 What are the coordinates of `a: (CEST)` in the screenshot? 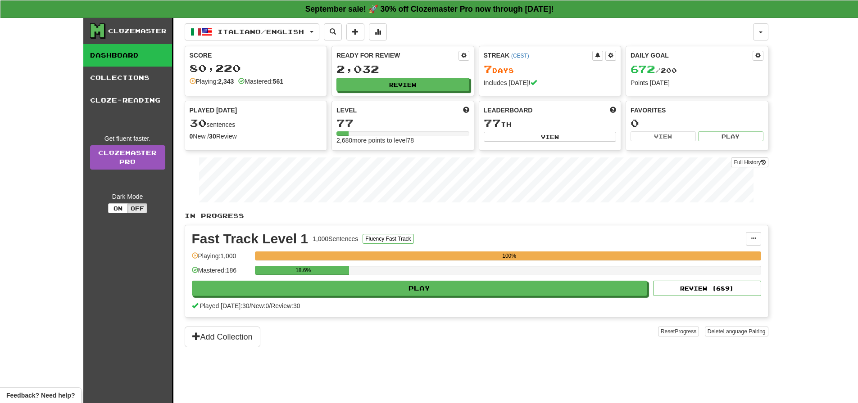 It's located at (520, 56).